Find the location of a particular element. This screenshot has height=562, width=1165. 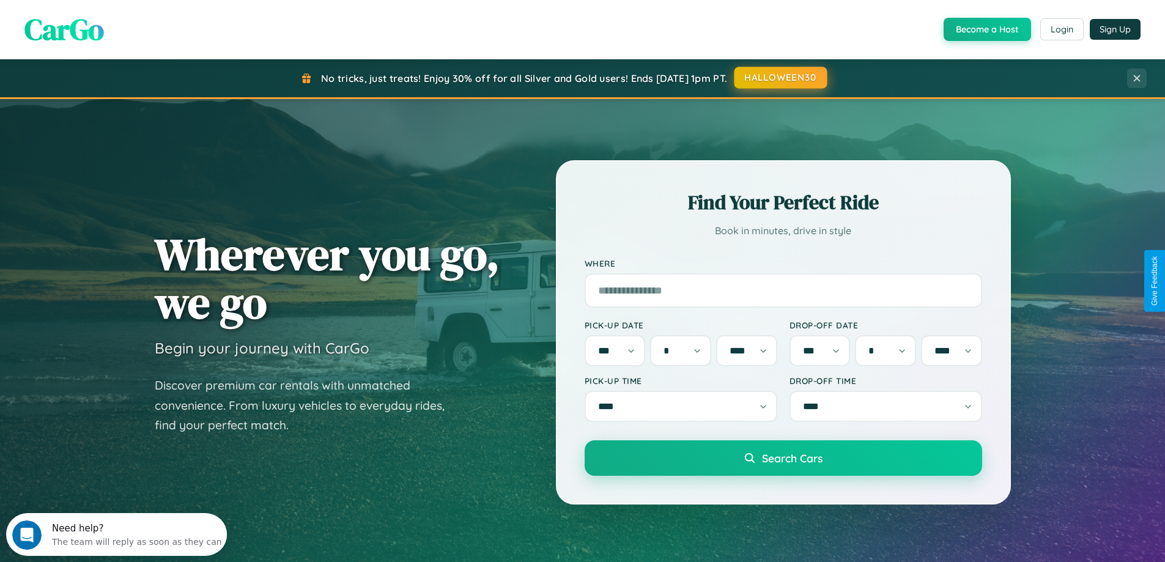

h3: Begin your journey with CarGo is located at coordinates (262, 348).